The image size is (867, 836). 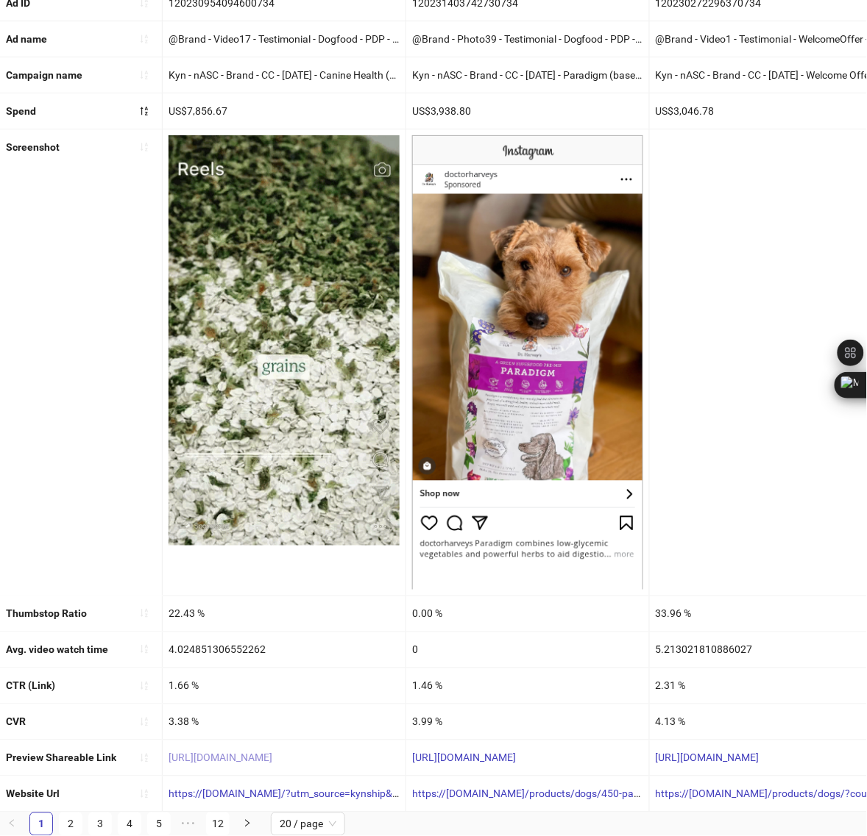 What do you see at coordinates (188, 825) in the screenshot?
I see `li: Next 5 Pages` at bounding box center [188, 825].